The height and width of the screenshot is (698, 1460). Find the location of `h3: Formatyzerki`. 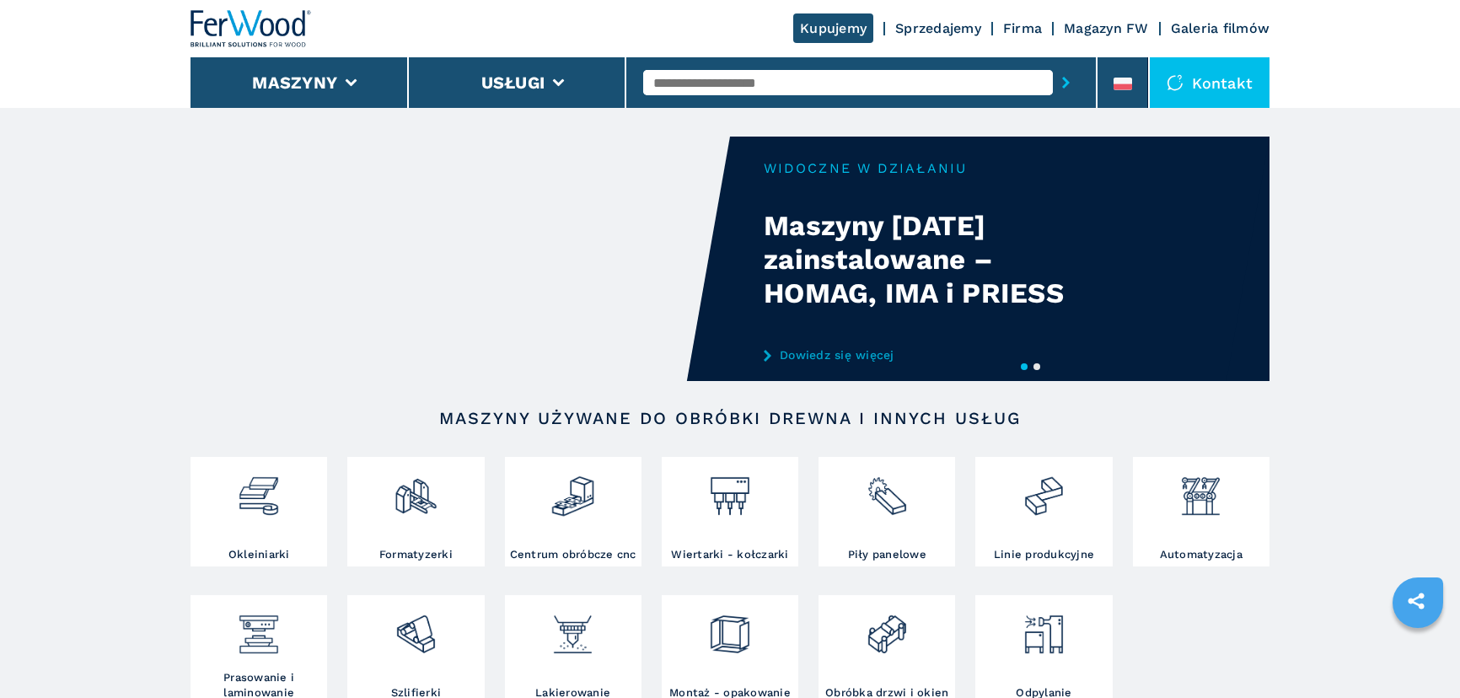

h3: Formatyzerki is located at coordinates (416, 555).